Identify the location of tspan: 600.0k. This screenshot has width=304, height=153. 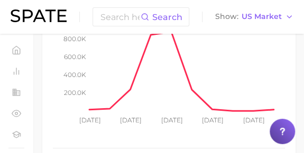
(75, 56).